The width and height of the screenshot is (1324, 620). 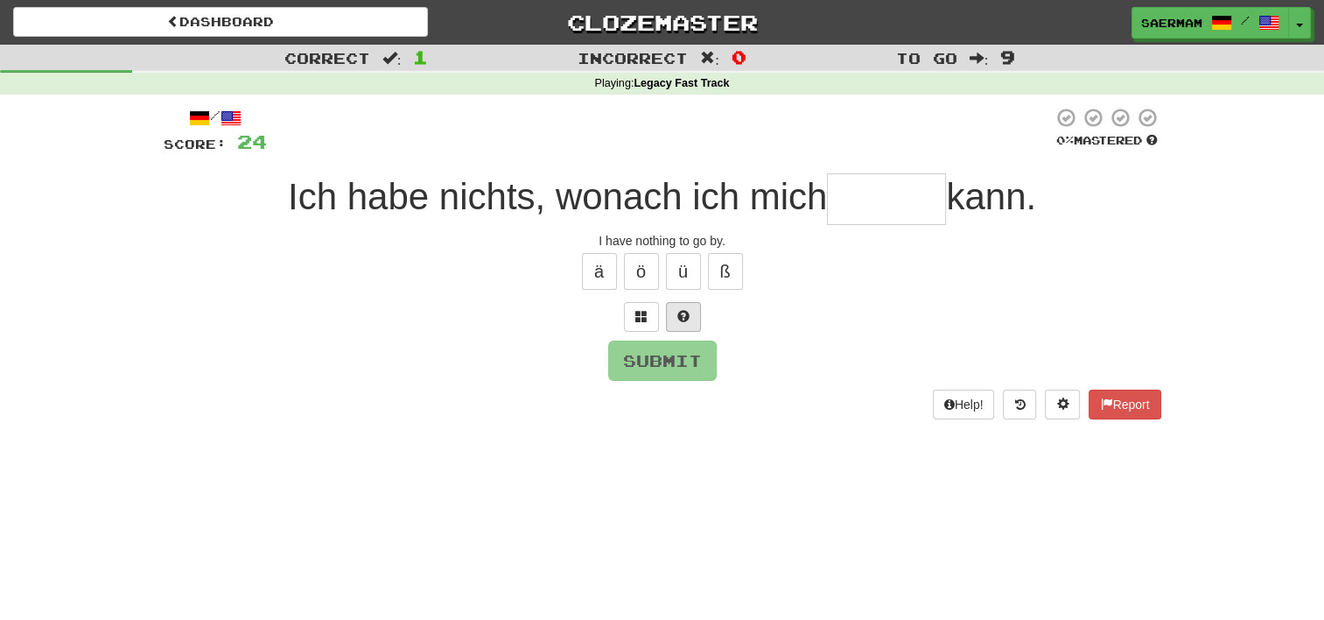 I want to click on span: Saermam, so click(x=1172, y=23).